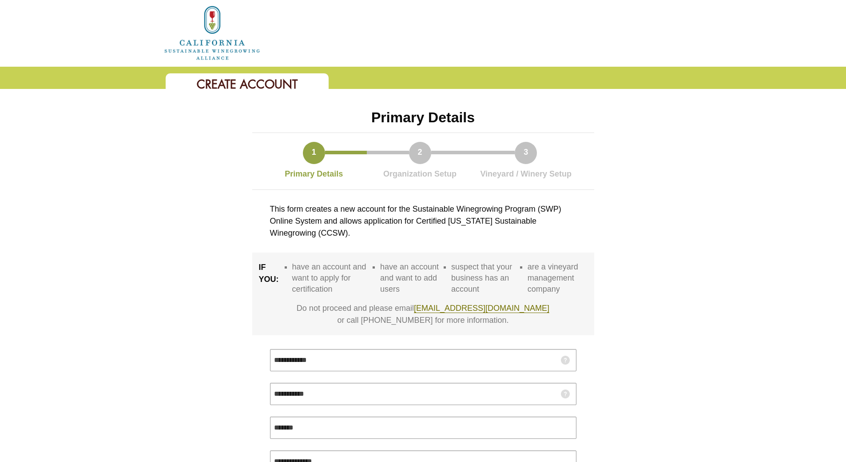  Describe the element at coordinates (526, 172) in the screenshot. I see `div: Vineyard / Winery Setup` at that location.